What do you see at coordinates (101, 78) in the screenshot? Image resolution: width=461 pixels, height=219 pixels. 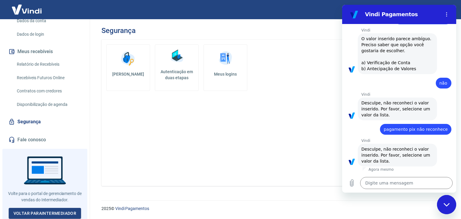 I see `span: não` at bounding box center [101, 78].